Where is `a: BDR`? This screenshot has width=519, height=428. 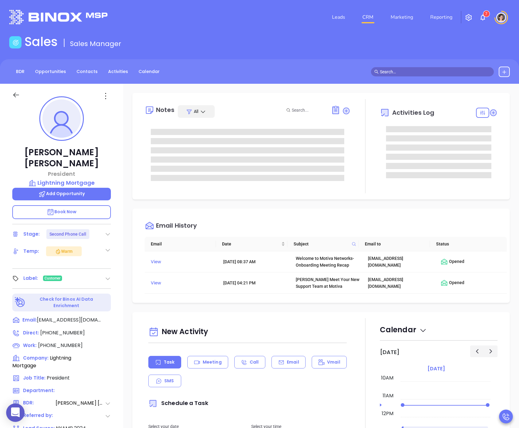 a: BDR is located at coordinates (20, 71).